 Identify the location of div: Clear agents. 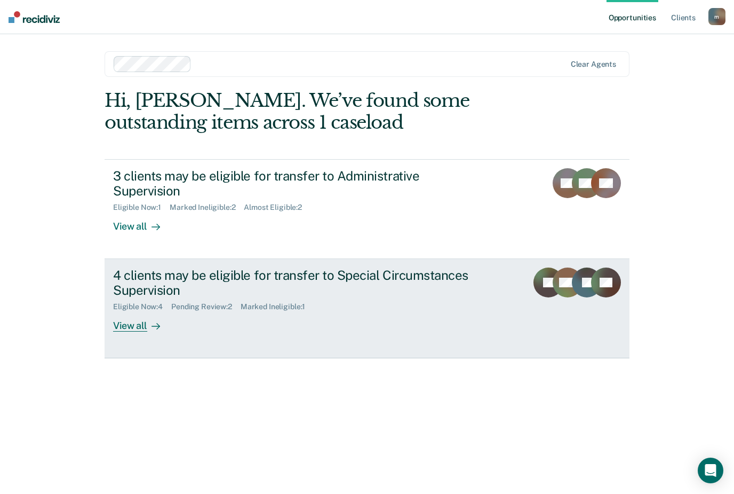
(593, 64).